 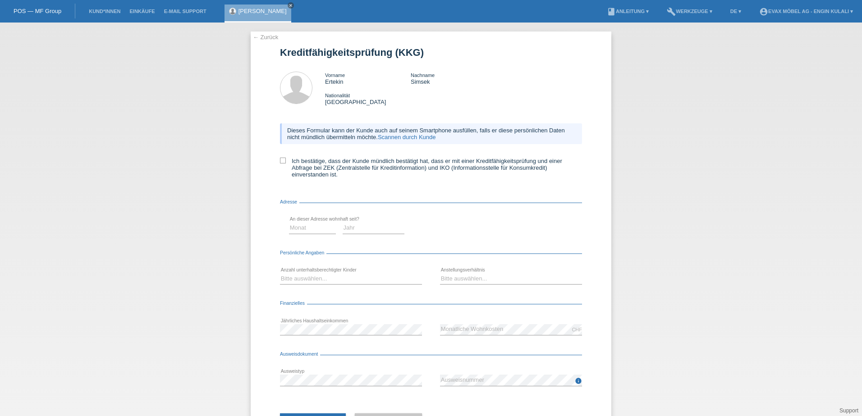 What do you see at coordinates (289, 202) in the screenshot?
I see `span: Adresse` at bounding box center [289, 202].